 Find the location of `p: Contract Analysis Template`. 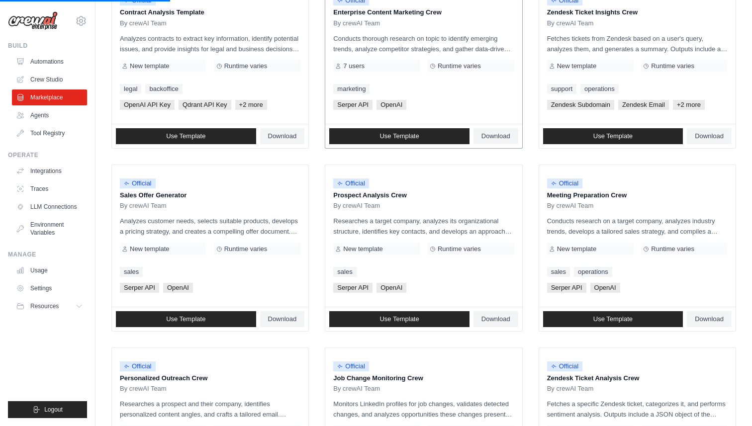

p: Contract Analysis Template is located at coordinates (210, 12).